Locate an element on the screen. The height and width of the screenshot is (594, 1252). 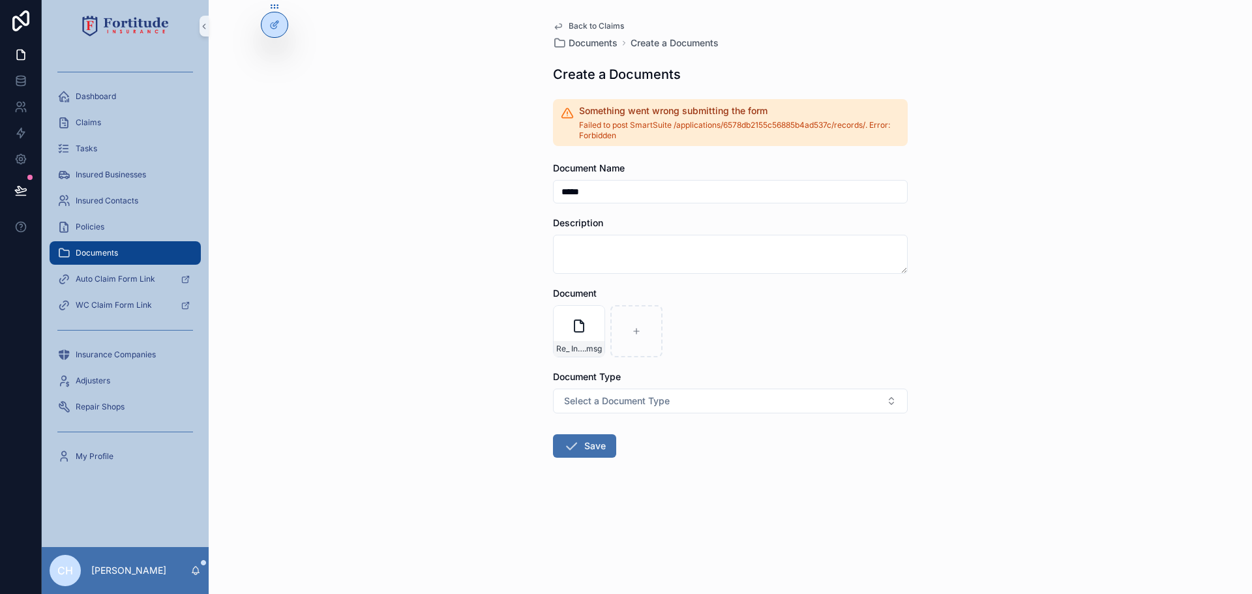
span: Description is located at coordinates (578, 222).